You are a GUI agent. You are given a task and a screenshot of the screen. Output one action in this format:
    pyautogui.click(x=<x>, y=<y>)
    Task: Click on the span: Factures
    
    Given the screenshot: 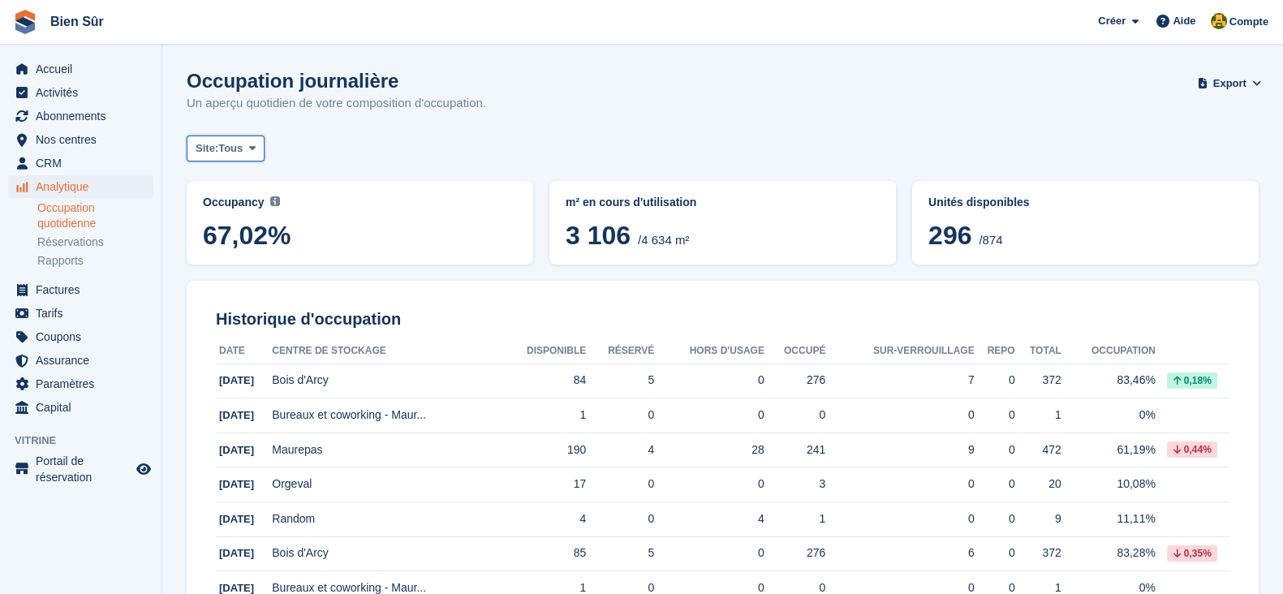 What is the action you would take?
    pyautogui.click(x=84, y=290)
    